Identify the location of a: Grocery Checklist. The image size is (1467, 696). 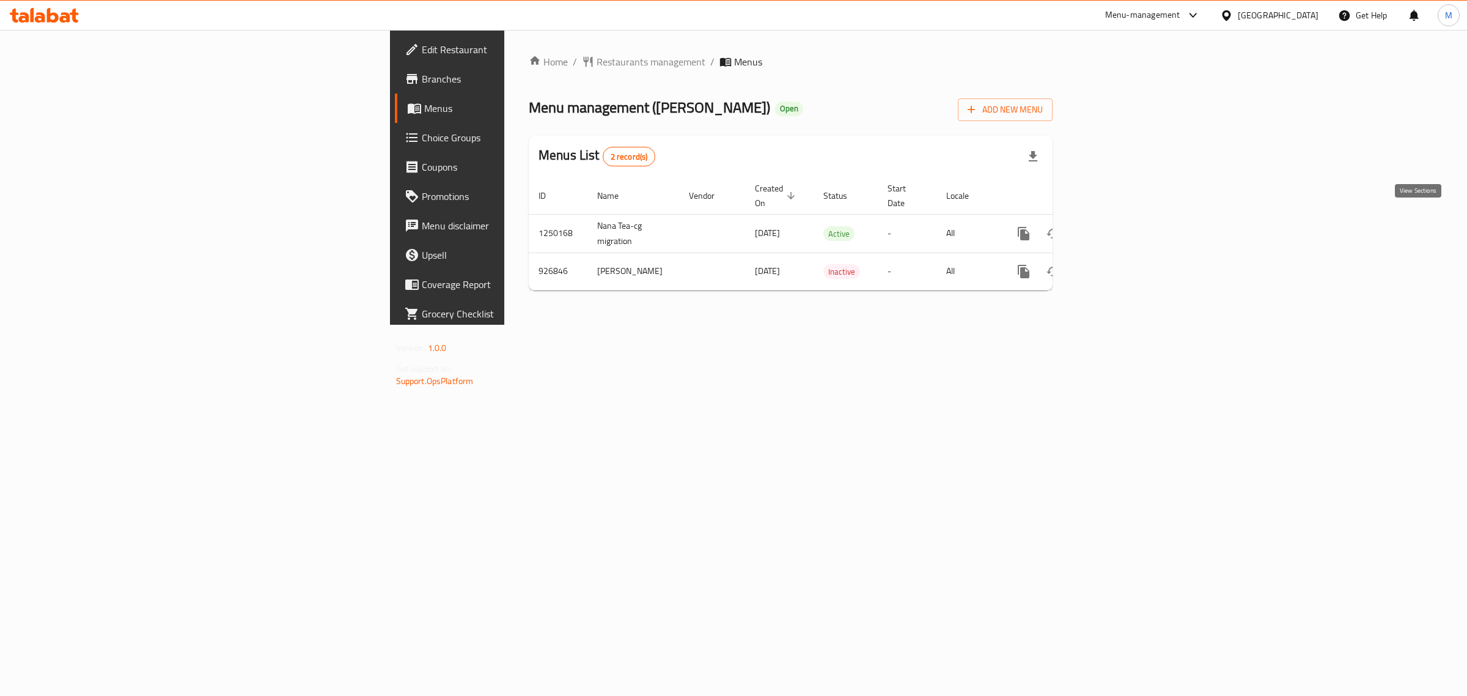
(515, 314).